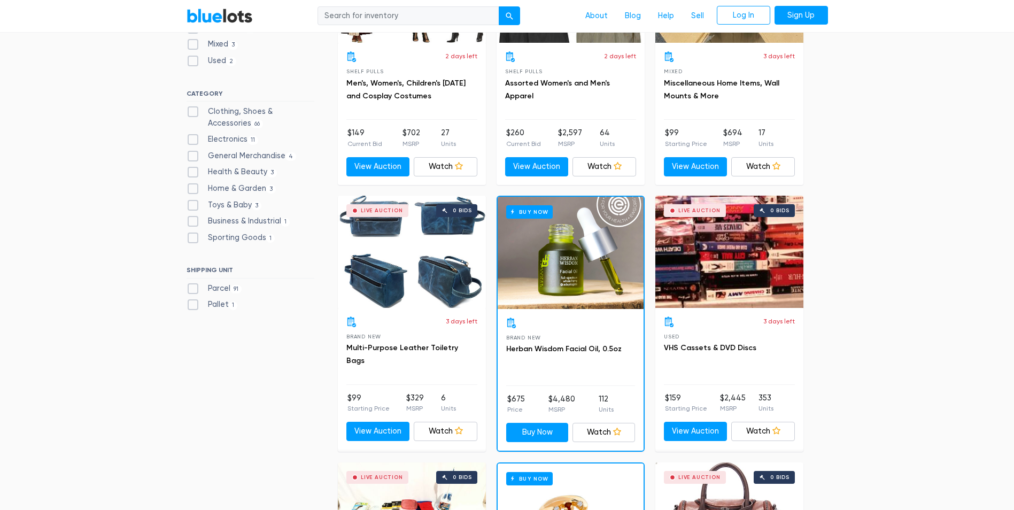 Image resolution: width=1014 pixels, height=510 pixels. What do you see at coordinates (214, 289) in the screenshot?
I see `label: Parcel` at bounding box center [214, 289].